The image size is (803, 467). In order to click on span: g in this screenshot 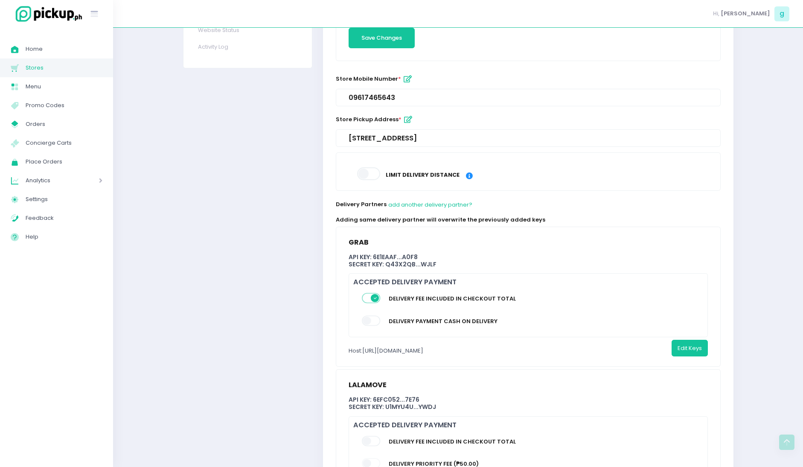, I will do `click(782, 14)`.